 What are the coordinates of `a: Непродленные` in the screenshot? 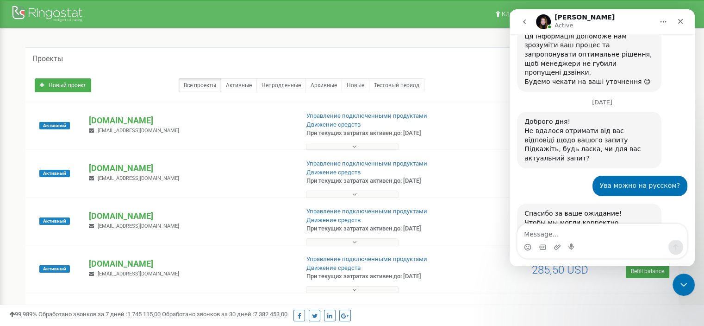 It's located at (281, 85).